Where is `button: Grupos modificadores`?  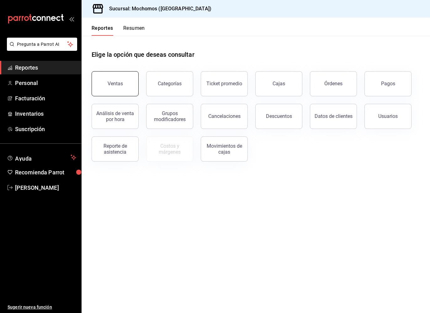 button: Grupos modificadores is located at coordinates (170, 116).